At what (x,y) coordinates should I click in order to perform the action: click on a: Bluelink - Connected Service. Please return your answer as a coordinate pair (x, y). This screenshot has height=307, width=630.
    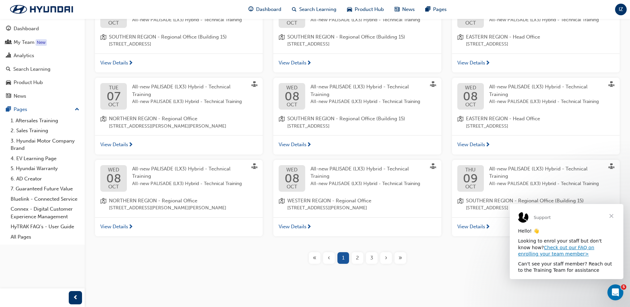
    Looking at the image, I should click on (45, 199).